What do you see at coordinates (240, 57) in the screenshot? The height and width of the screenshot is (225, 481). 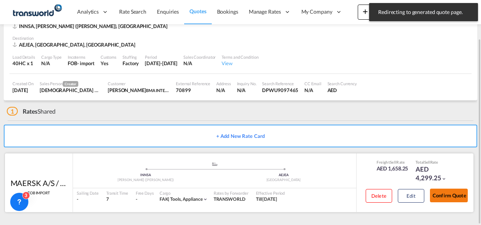 I see `div: Terms and Condition` at bounding box center [240, 57].